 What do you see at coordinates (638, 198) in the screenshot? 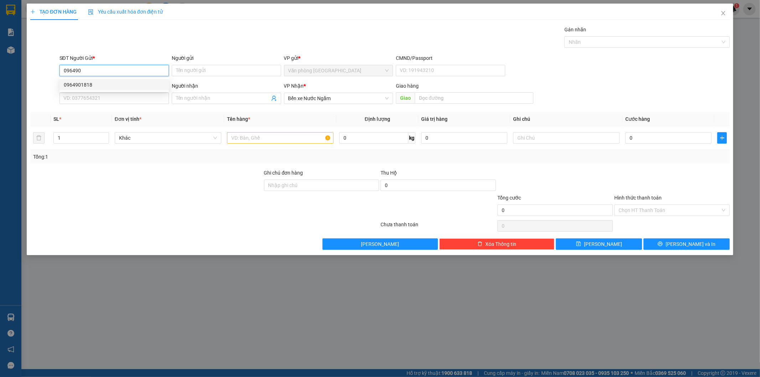
I see `label: Hình thức thanh toán` at bounding box center [638, 198].